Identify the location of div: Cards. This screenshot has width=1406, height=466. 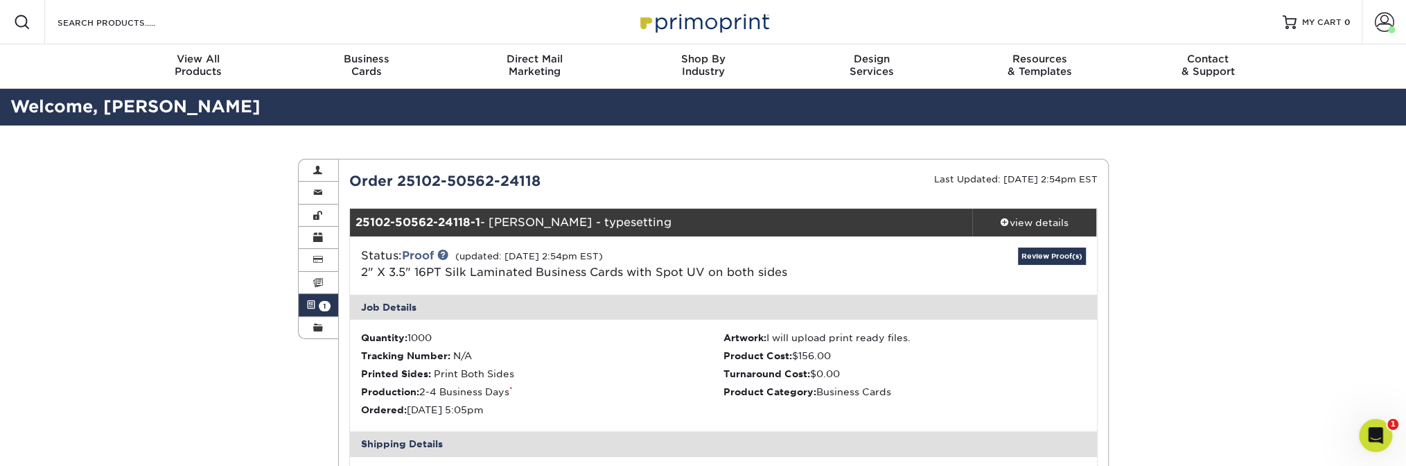
(366, 65).